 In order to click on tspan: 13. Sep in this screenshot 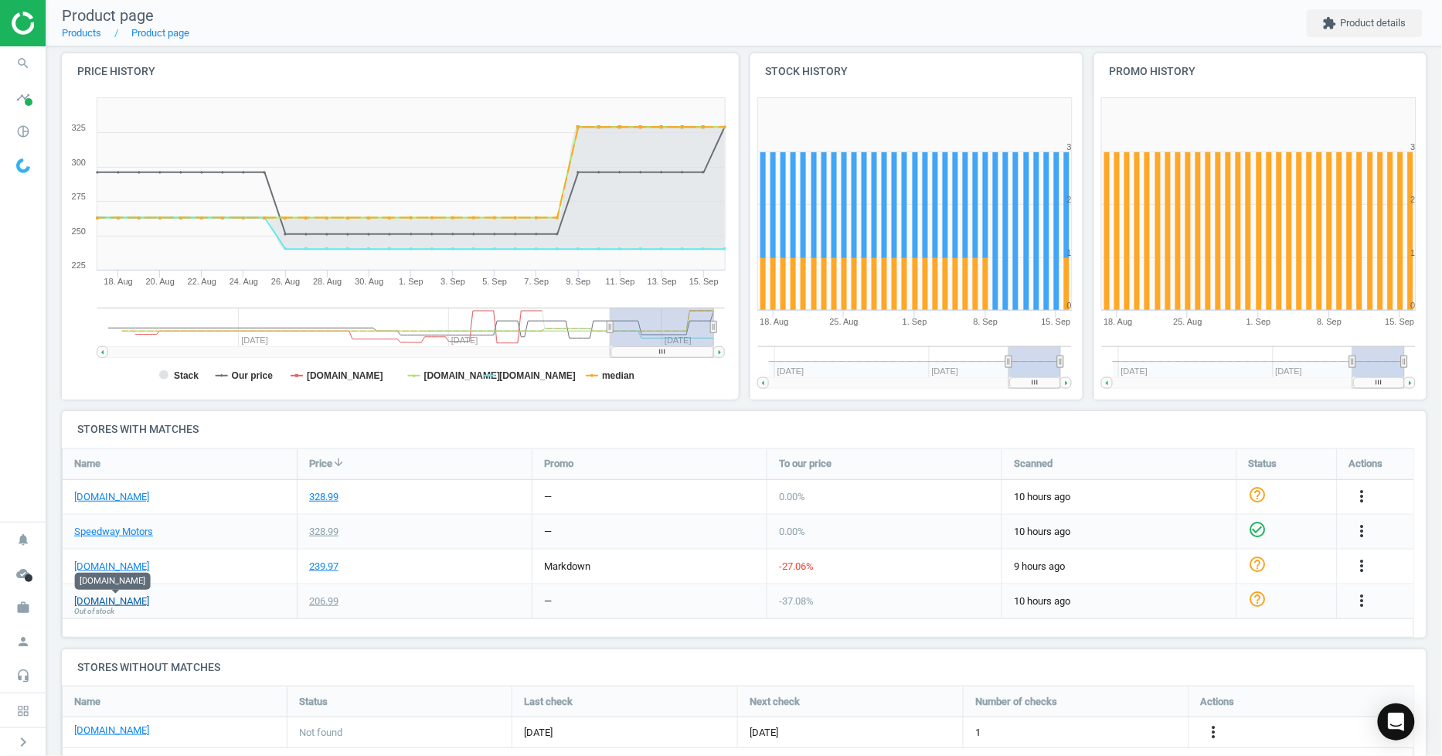, I will do `click(662, 281)`.